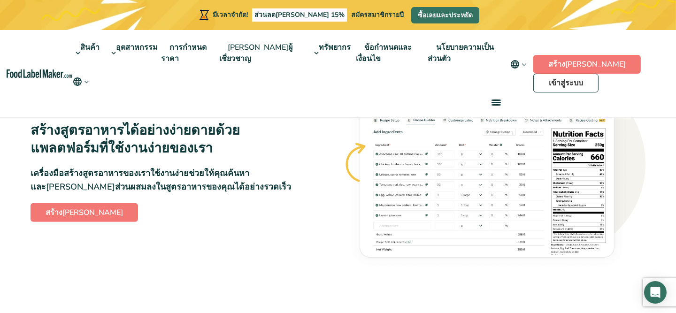 Image resolution: width=676 pixels, height=313 pixels. Describe the element at coordinates (135, 139) in the screenshot. I see `font: สร้างสูตรอาหารได้อย่างง่ายดายด้วยแพลตฟอร์มที่ใช้งานง่ายของเรา` at that location.